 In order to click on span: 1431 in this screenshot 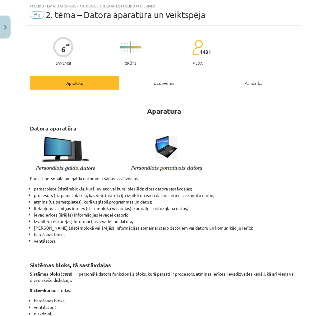, I will do `click(206, 52)`.